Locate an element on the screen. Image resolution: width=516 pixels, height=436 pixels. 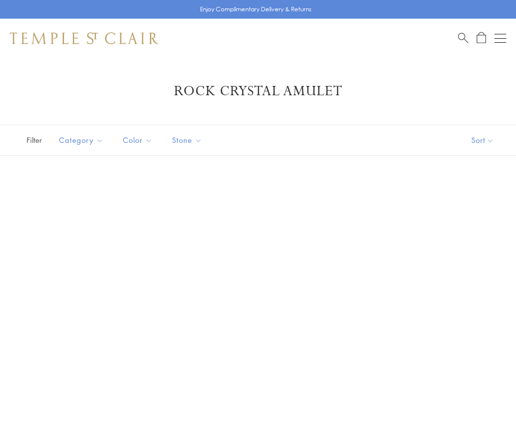
p: Enjoy Complimentary Delivery & Returns is located at coordinates (256, 9).